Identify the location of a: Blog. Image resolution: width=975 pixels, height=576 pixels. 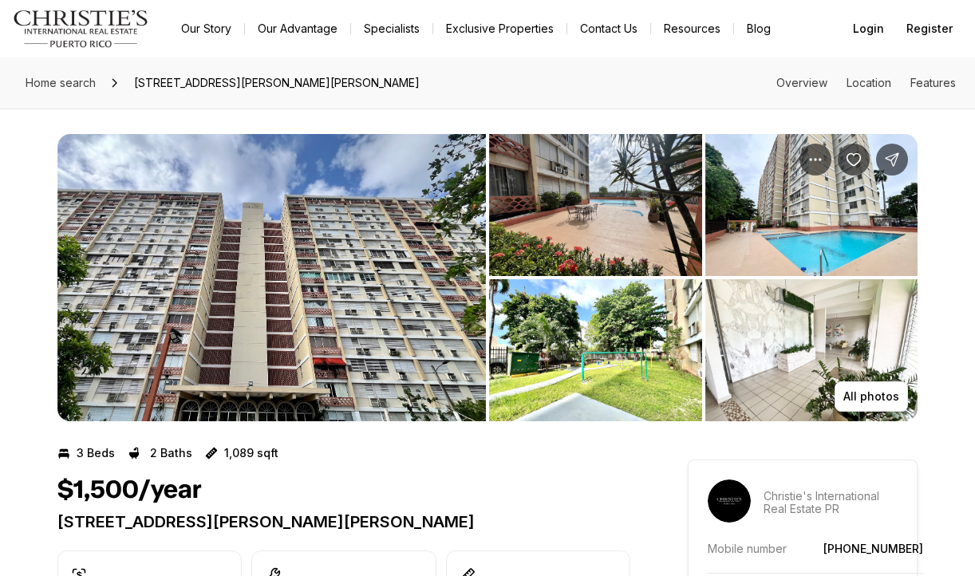
(759, 29).